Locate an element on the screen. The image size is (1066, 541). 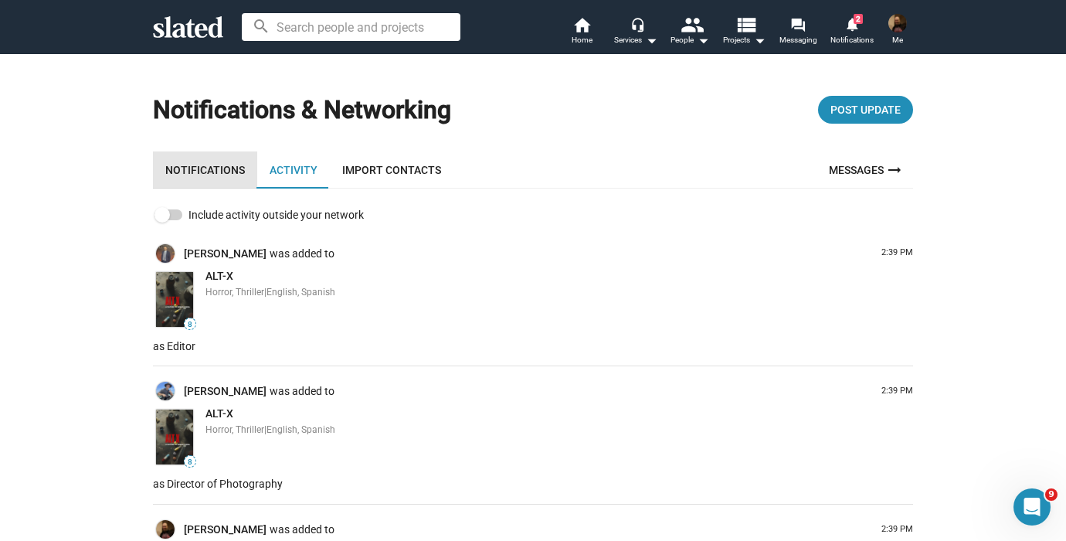
a: 2Notifications is located at coordinates (852, 32).